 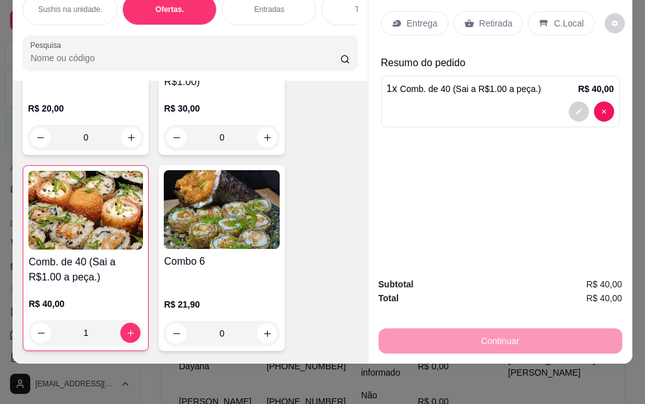 What do you see at coordinates (185, 58) in the screenshot?
I see `input: Pesquisa` at bounding box center [185, 58].